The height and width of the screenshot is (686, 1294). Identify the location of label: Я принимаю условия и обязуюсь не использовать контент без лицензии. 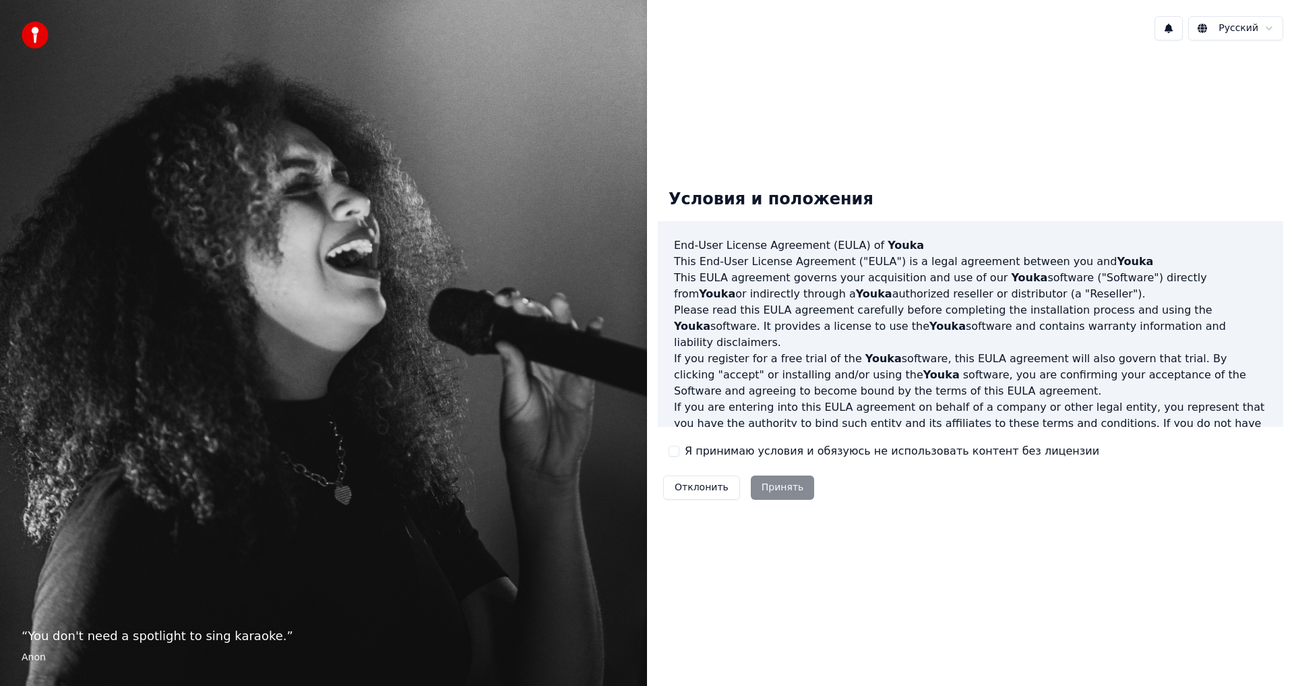
(892, 451).